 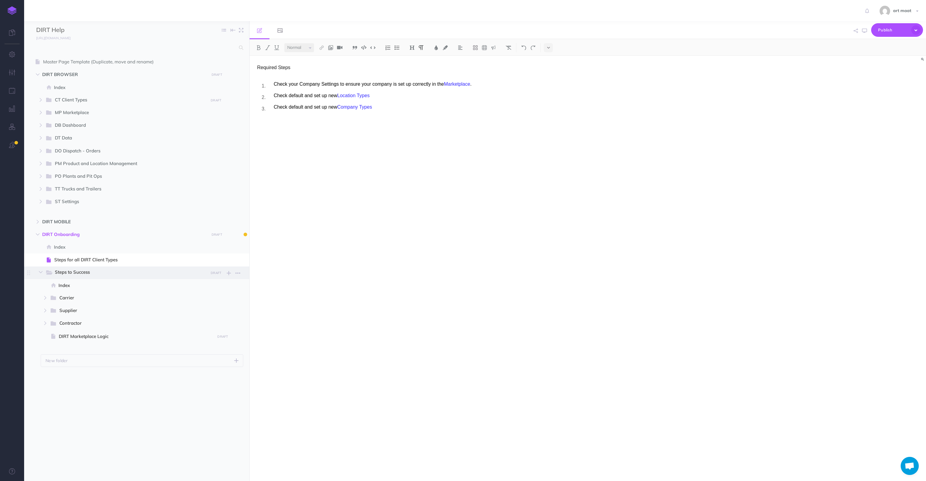 What do you see at coordinates (136, 336) in the screenshot?
I see `span: DIRT Marketplace Logic` at bounding box center [136, 336].